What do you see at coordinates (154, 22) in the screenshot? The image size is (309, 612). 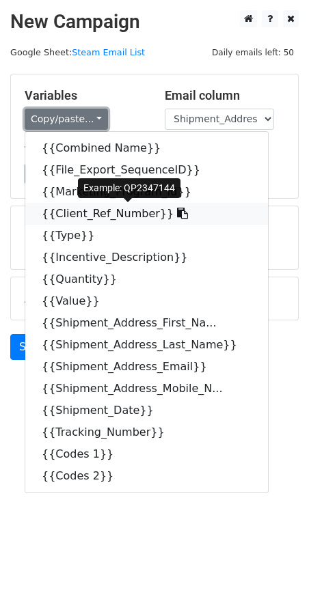 I see `h2: New Campaign` at bounding box center [154, 22].